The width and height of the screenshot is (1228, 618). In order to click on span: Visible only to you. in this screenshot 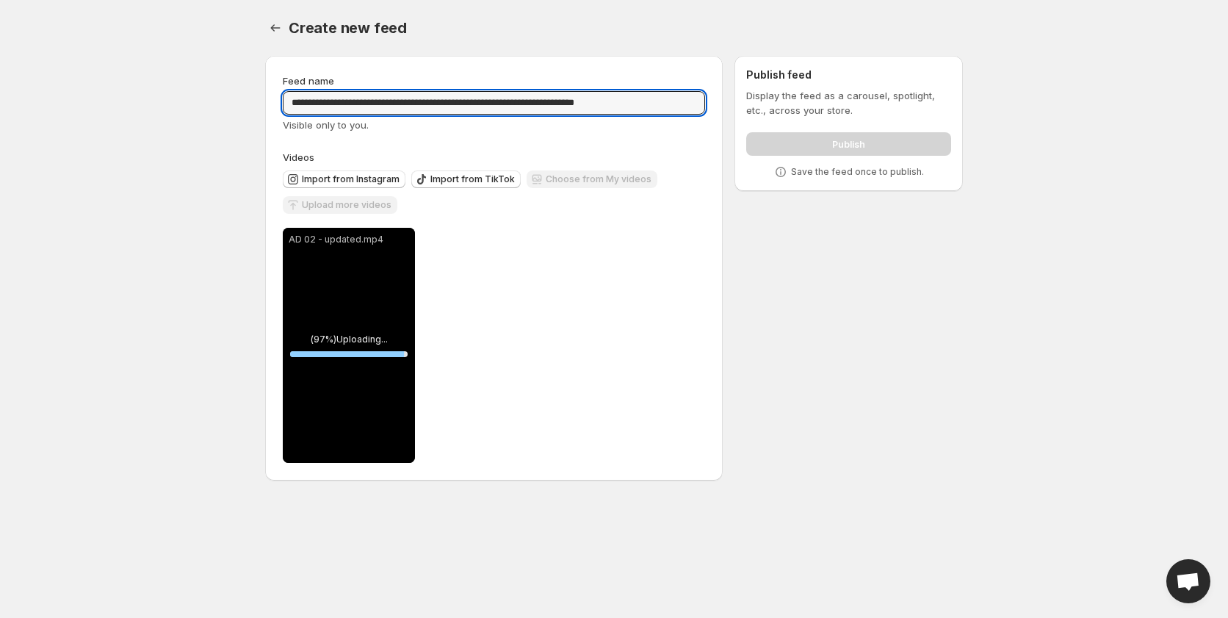, I will do `click(325, 125)`.